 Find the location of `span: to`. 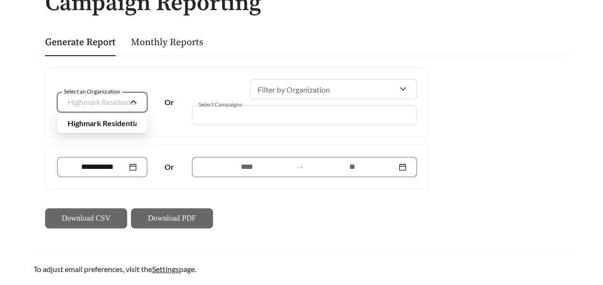

span: to is located at coordinates (300, 167).